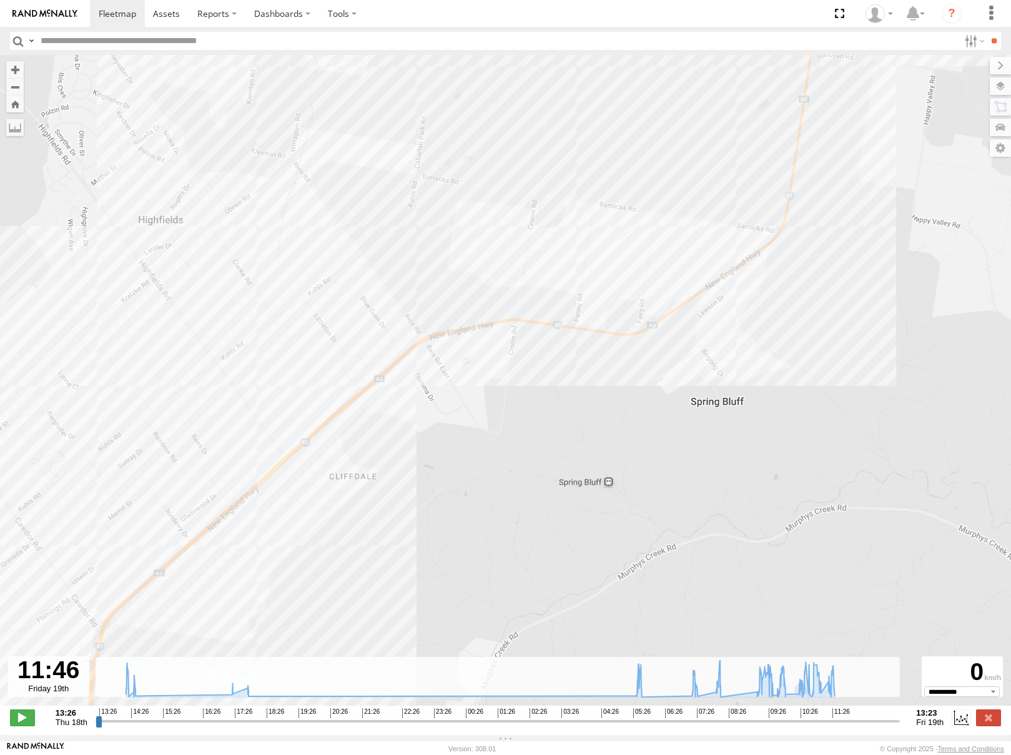 This screenshot has width=1011, height=755. Describe the element at coordinates (15, 127) in the screenshot. I see `label: Measure` at that location.